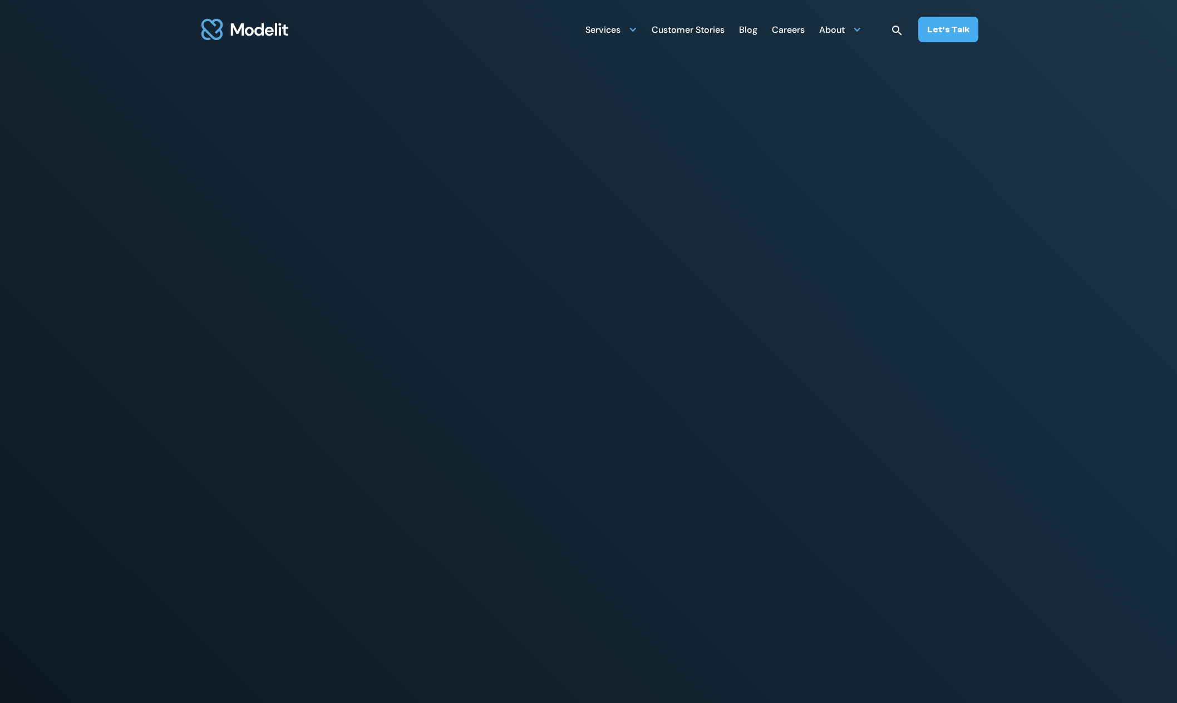  Describe the element at coordinates (832, 31) in the screenshot. I see `div: About` at that location.